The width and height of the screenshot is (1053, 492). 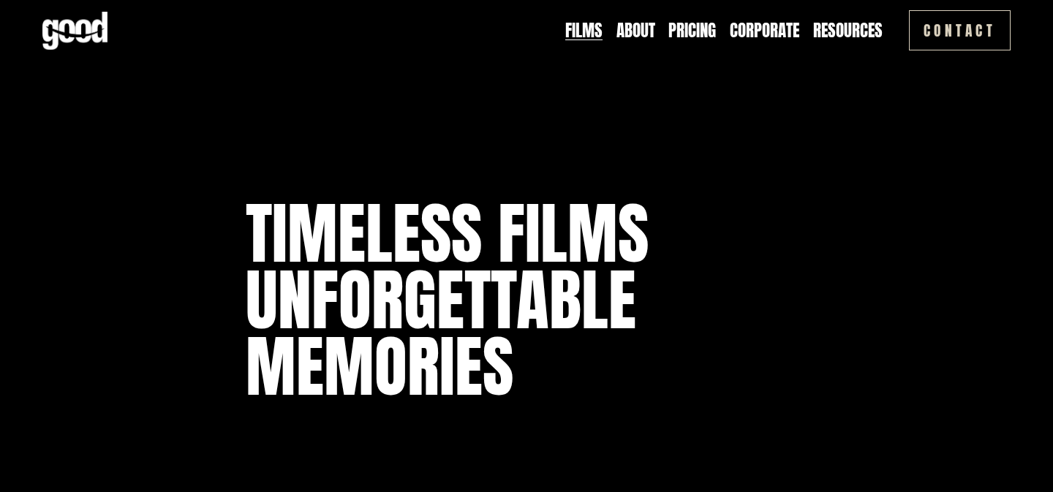 What do you see at coordinates (584, 31) in the screenshot?
I see `a: Films` at bounding box center [584, 31].